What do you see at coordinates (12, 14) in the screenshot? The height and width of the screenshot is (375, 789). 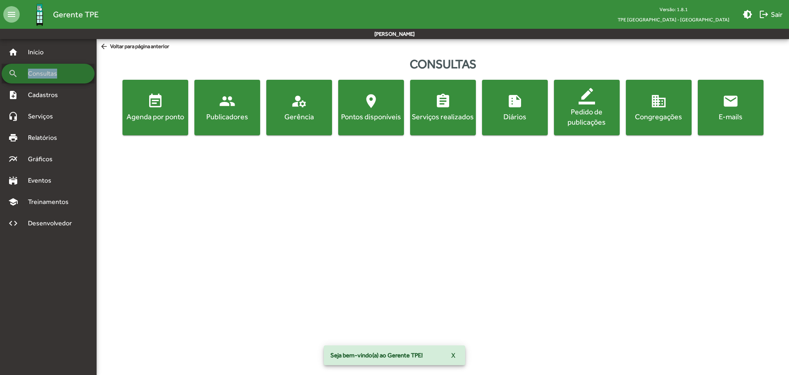 I see `mat-icon: menu` at bounding box center [12, 14].